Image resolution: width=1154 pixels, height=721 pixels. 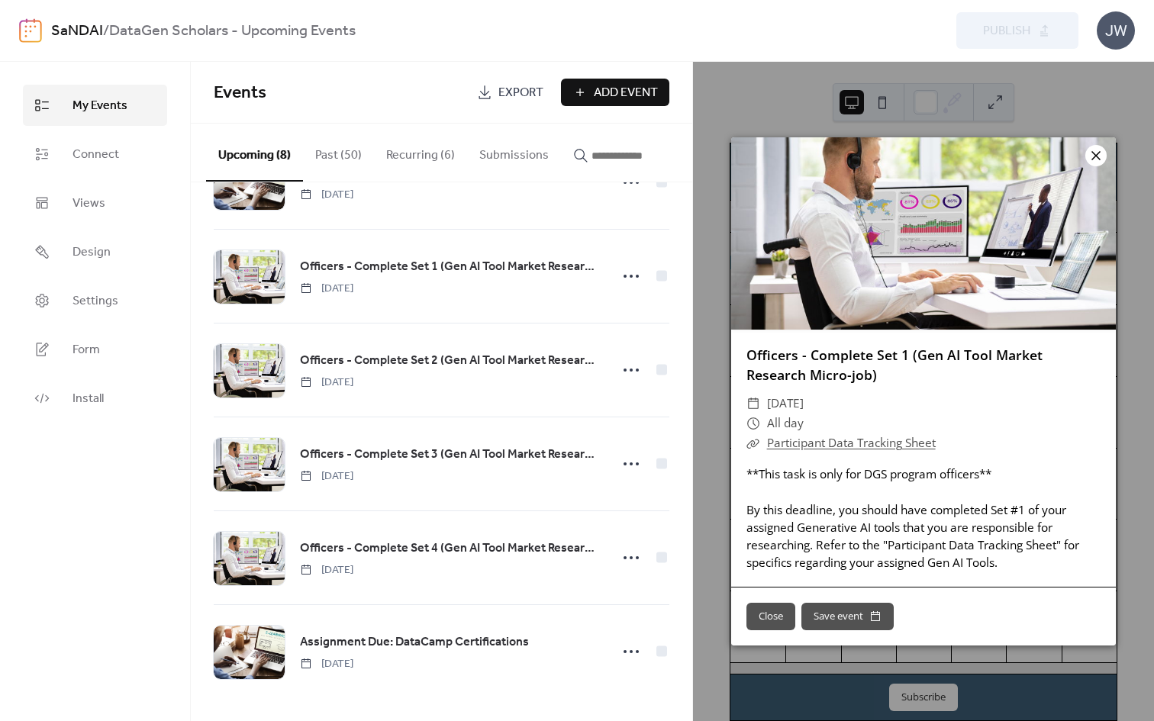 What do you see at coordinates (626, 93) in the screenshot?
I see `span: Add Event` at bounding box center [626, 93].